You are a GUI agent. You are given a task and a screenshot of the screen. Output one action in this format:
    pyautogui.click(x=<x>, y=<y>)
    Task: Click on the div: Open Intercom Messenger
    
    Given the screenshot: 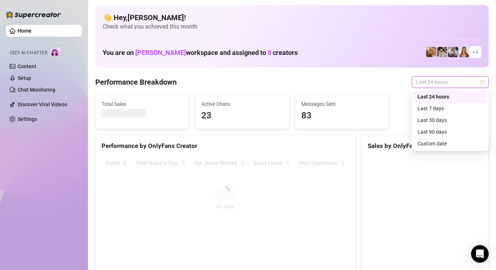 What is the action you would take?
    pyautogui.click(x=480, y=254)
    